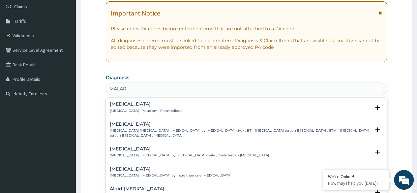  I want to click on span: Claims, so click(20, 7).